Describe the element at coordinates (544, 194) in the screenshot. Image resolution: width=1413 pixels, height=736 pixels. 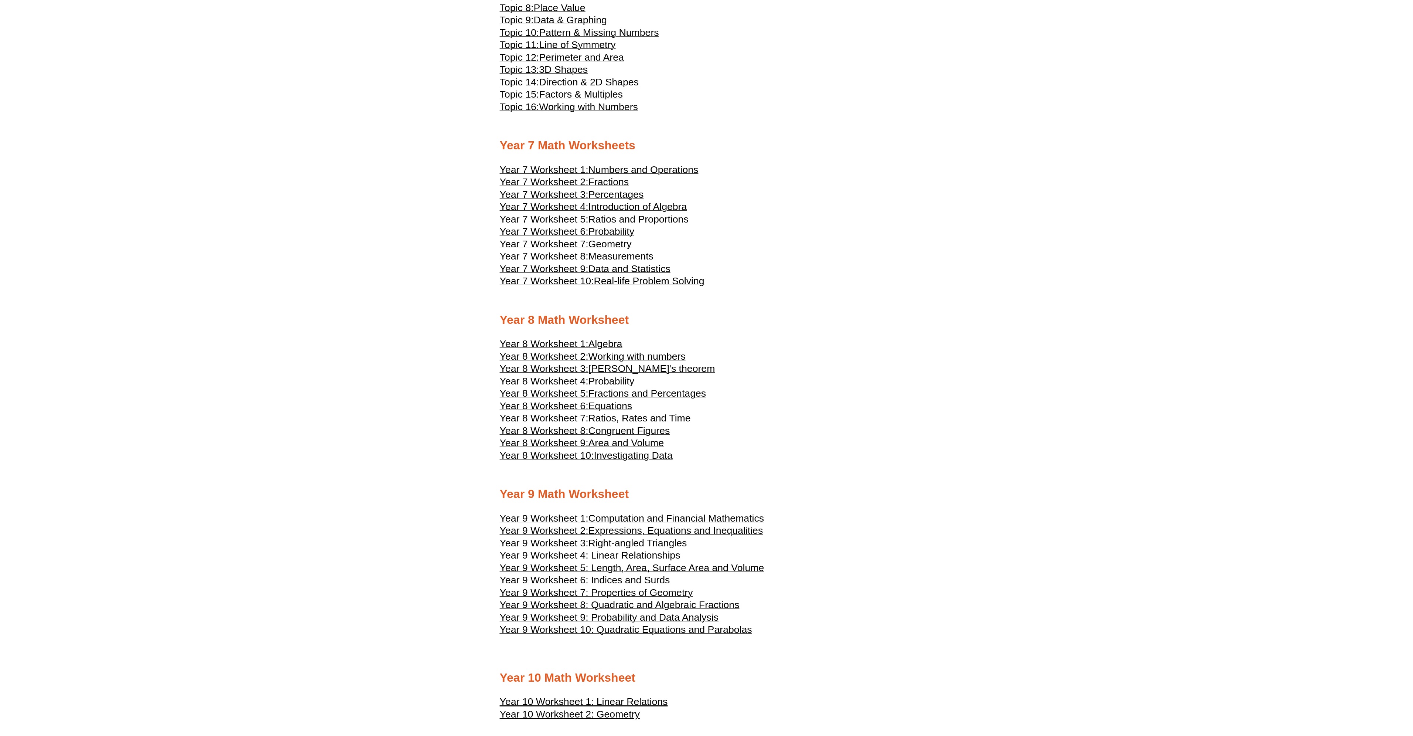
I see `span: Year 7 Worksheet 3:` at that location.